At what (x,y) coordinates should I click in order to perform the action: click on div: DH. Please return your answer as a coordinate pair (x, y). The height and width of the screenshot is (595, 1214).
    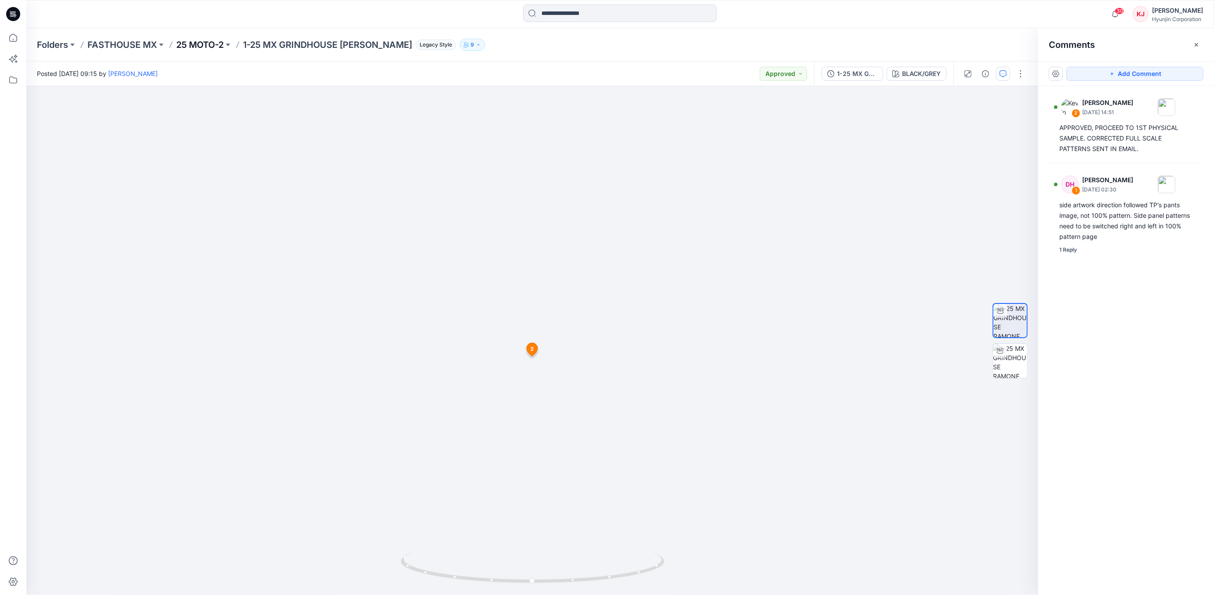
    Looking at the image, I should click on (1070, 184).